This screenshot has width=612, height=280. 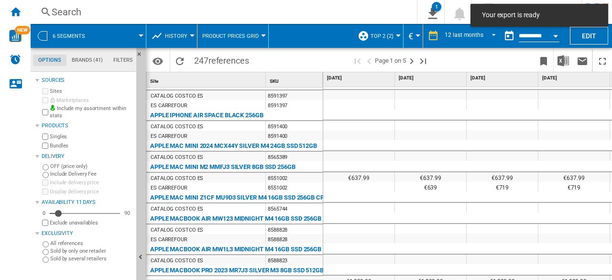 I want to click on button: First page, so click(x=358, y=60).